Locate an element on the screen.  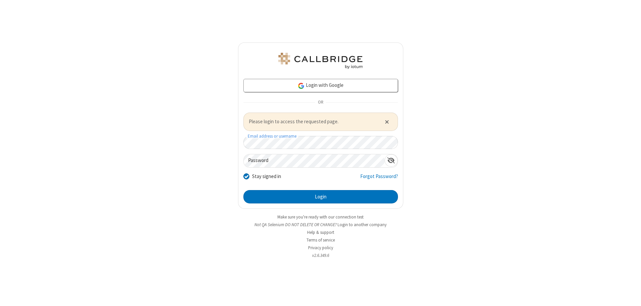
a: Terms of service is located at coordinates (320, 240).